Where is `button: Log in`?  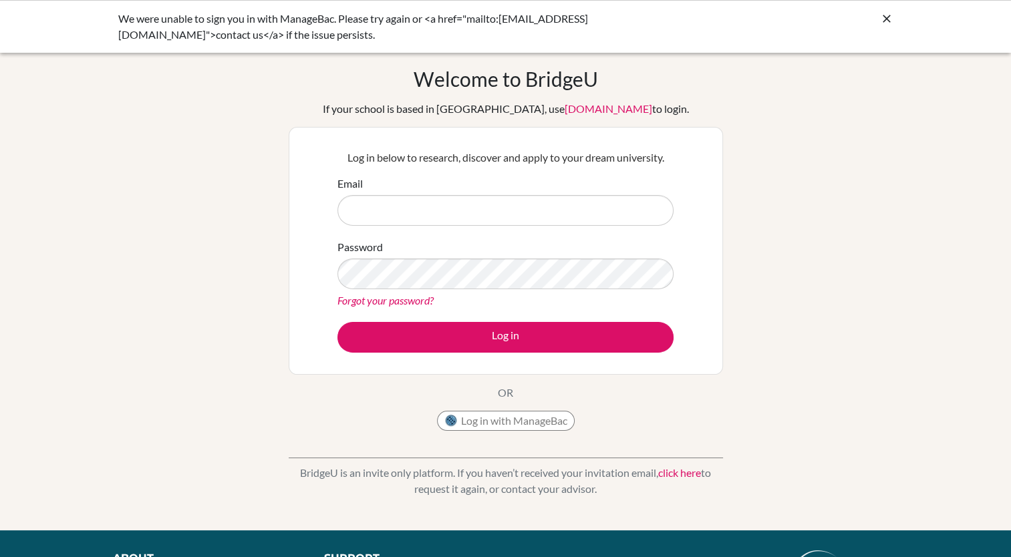
button: Log in is located at coordinates (505, 337).